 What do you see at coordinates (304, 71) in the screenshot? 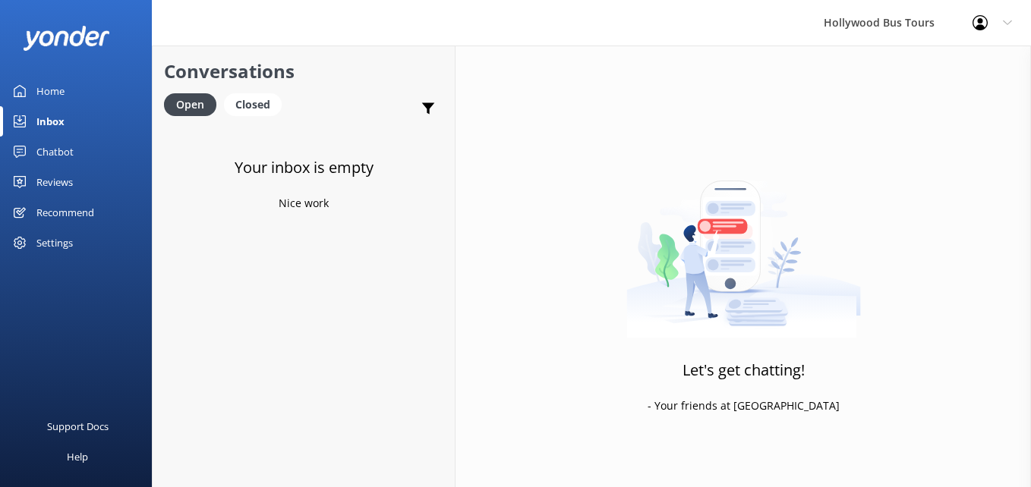
I see `h2: Conversations` at bounding box center [304, 71].